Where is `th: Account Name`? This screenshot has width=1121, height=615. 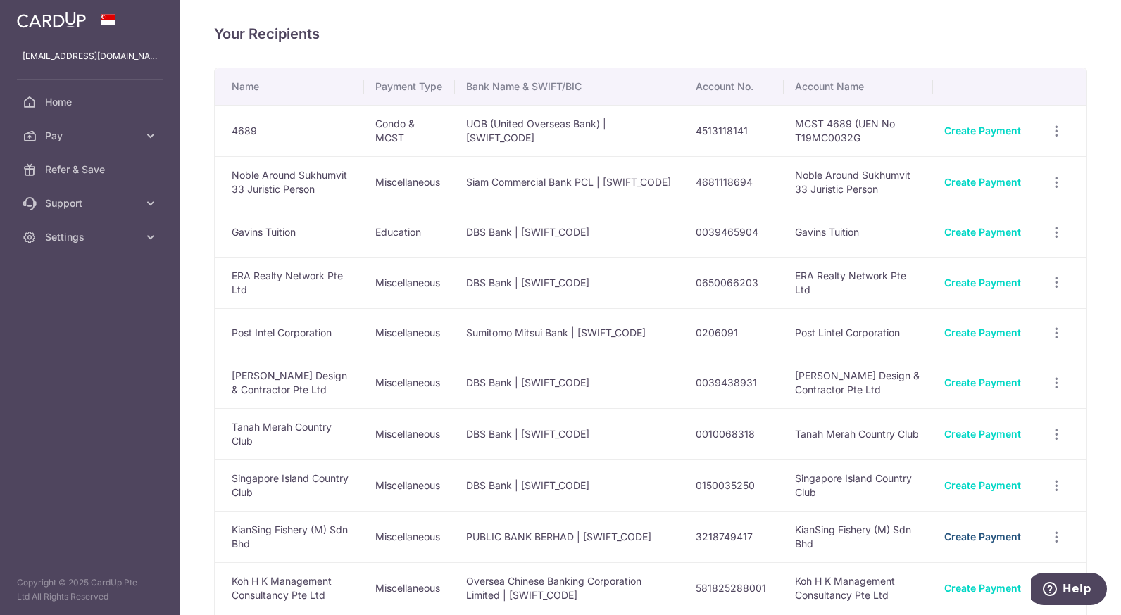
th: Account Name is located at coordinates (858, 87).